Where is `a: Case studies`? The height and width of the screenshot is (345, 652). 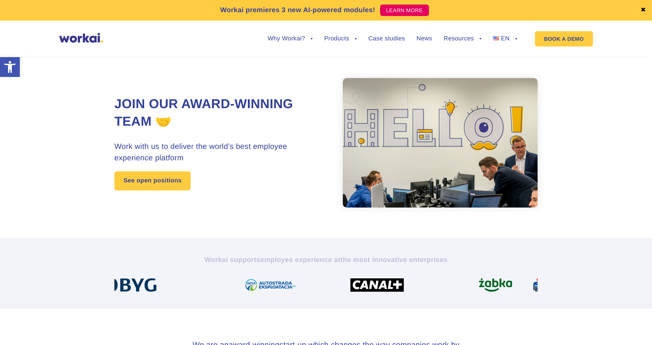
a: Case studies is located at coordinates (387, 39).